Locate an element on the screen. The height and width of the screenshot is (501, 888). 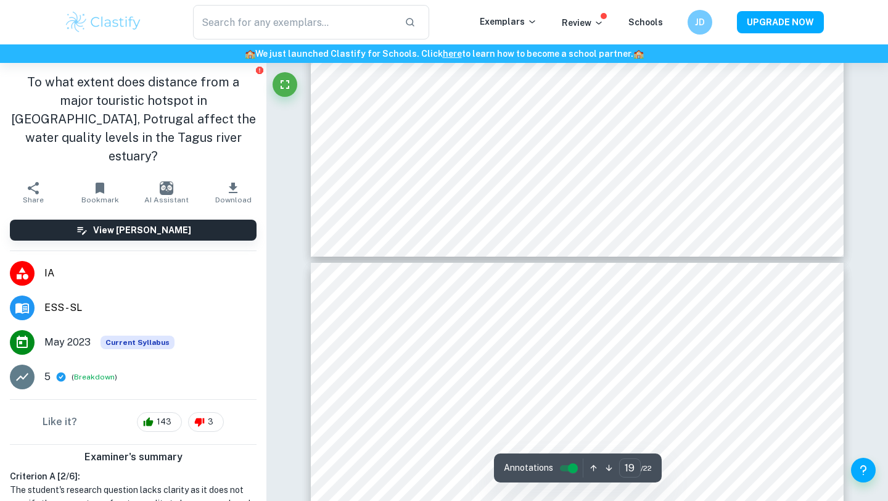
button: UPGRADE NOW is located at coordinates (780, 22).